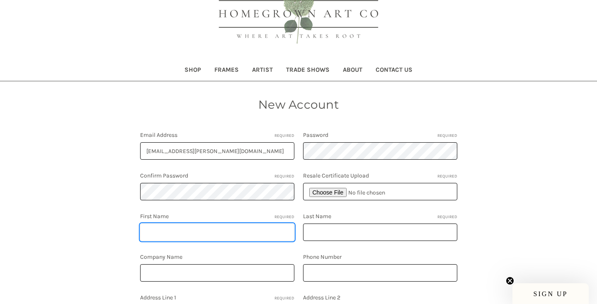  What do you see at coordinates (394, 71) in the screenshot?
I see `a: Contact Us` at bounding box center [394, 71].